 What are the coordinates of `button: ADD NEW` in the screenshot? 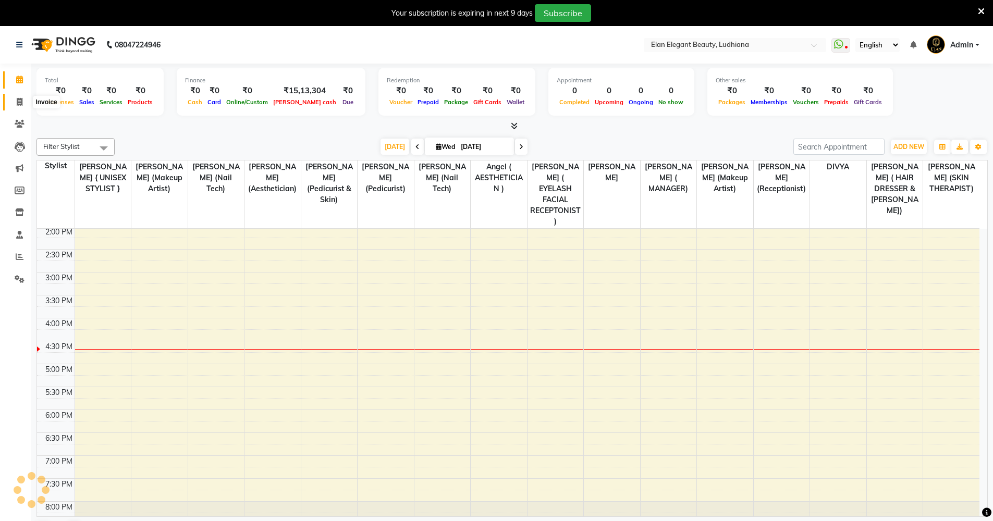 It's located at (909, 147).